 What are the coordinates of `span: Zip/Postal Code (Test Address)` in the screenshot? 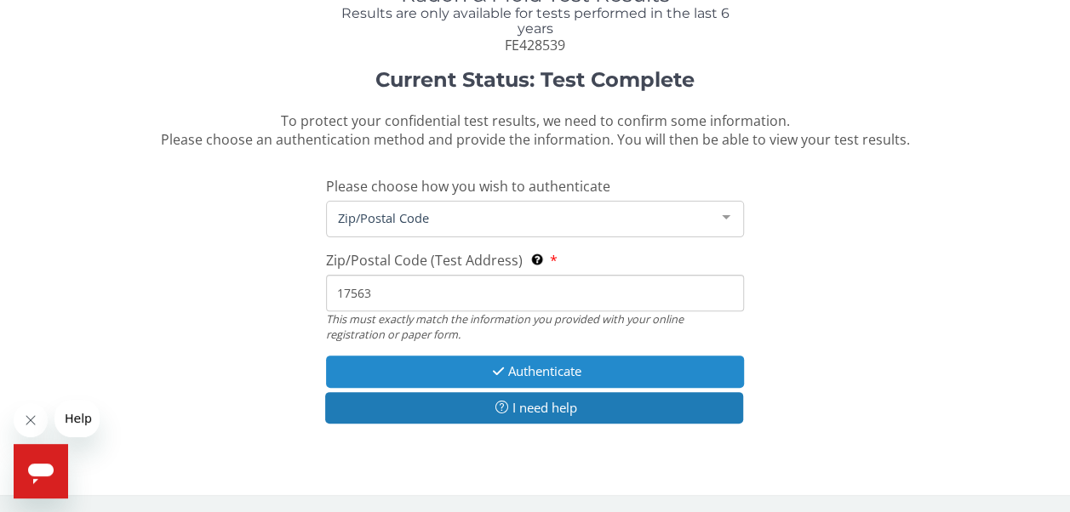 It's located at (424, 260).